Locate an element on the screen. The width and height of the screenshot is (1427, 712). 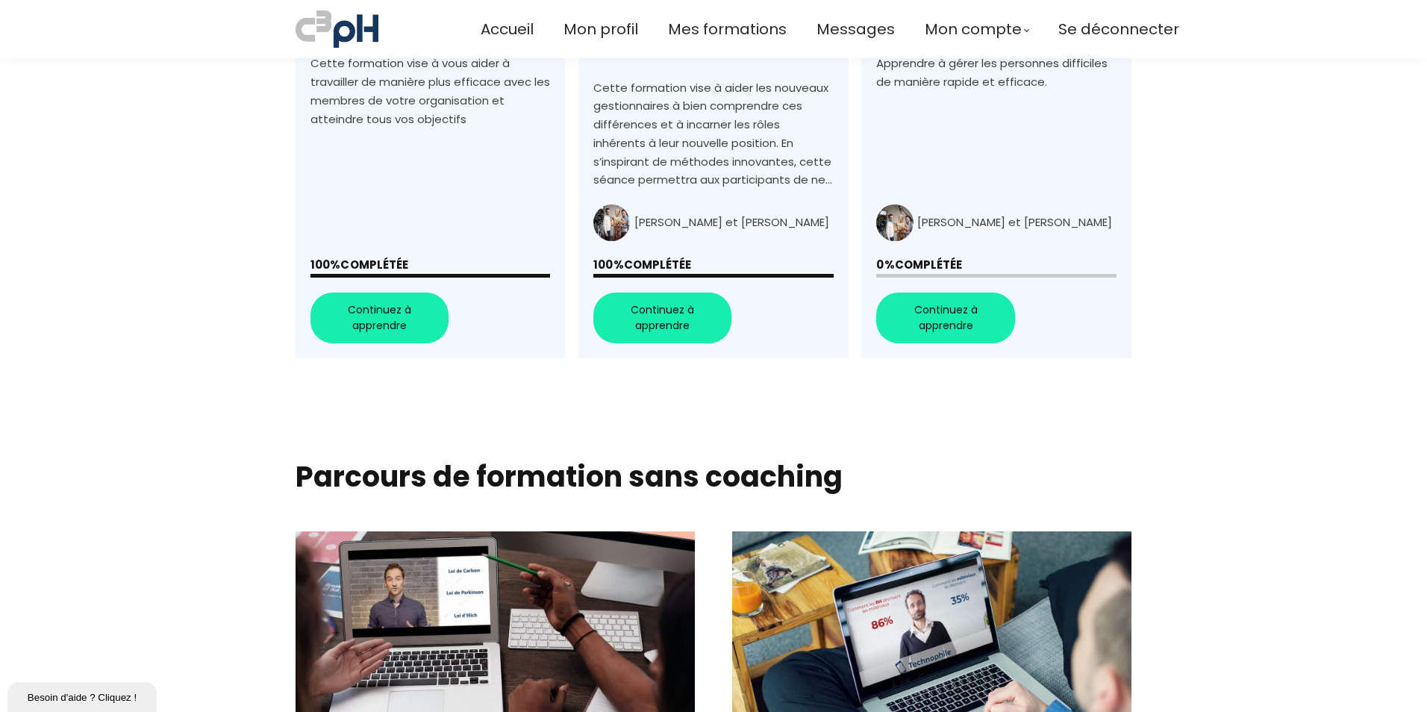
a: Mon profil is located at coordinates (601, 29).